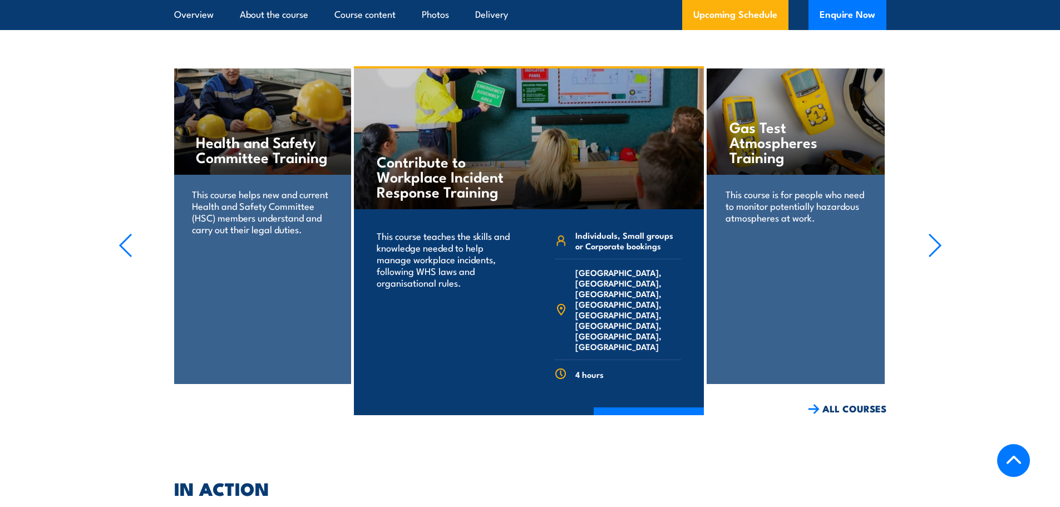  Describe the element at coordinates (262, 211) in the screenshot. I see `p: This course helps new and current Health and Safety Committee (HSC) members understand and carry ...` at that location.